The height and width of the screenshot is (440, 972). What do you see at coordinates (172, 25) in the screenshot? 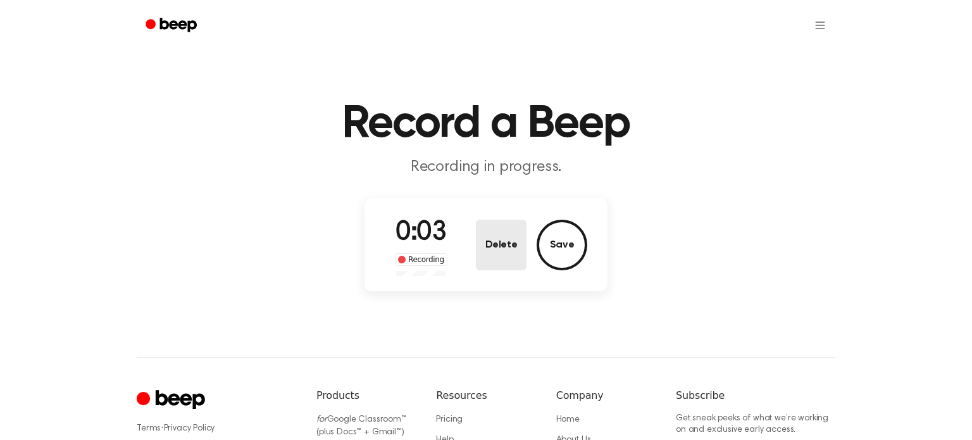
I see `a: Beep` at bounding box center [172, 25].